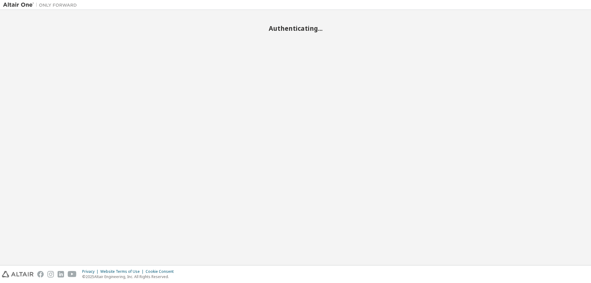  I want to click on div: Website Terms of Use, so click(123, 272).